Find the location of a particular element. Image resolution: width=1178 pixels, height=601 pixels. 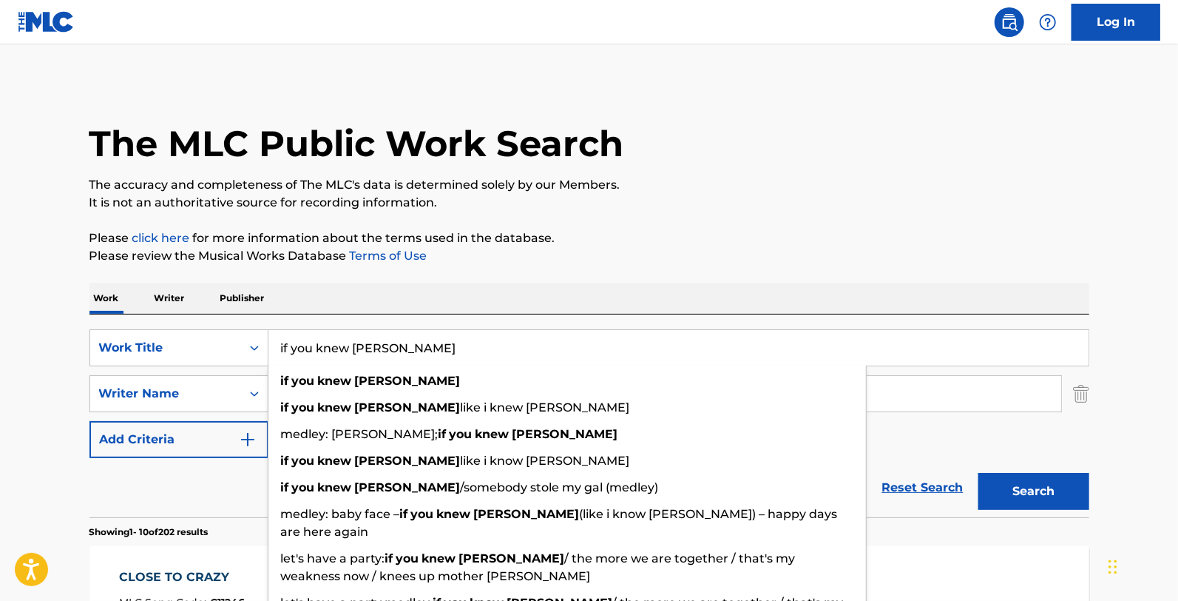

a: Reset Search is located at coordinates (923, 487).